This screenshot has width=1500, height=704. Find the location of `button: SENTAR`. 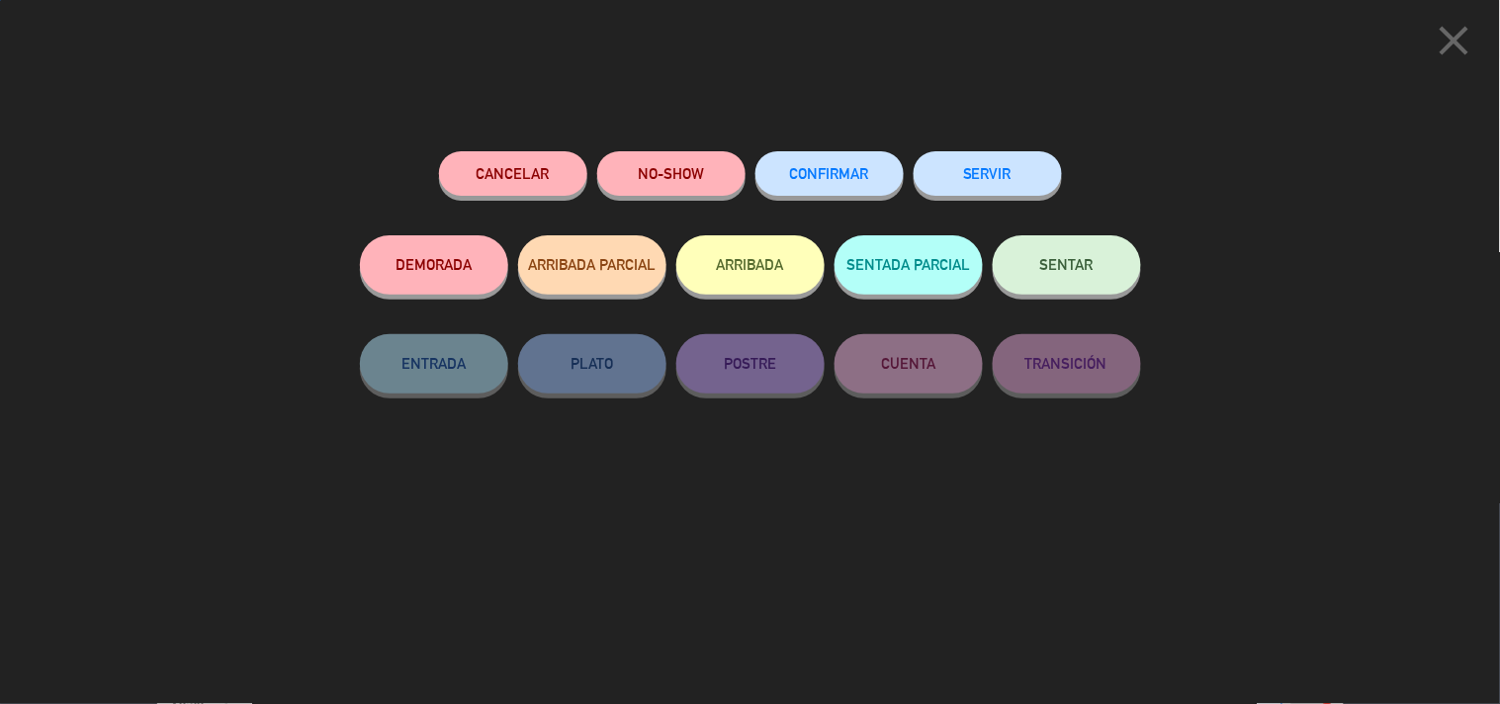

button: SENTAR is located at coordinates (1067, 265).